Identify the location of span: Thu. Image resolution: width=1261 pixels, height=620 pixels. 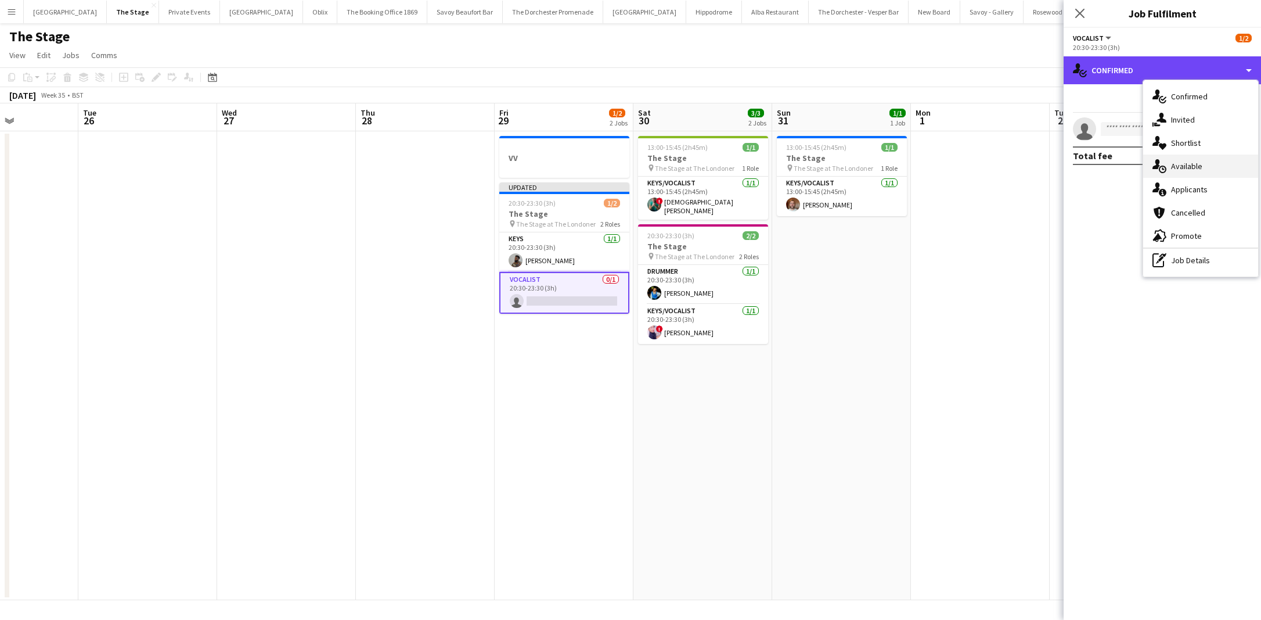
(368, 113).